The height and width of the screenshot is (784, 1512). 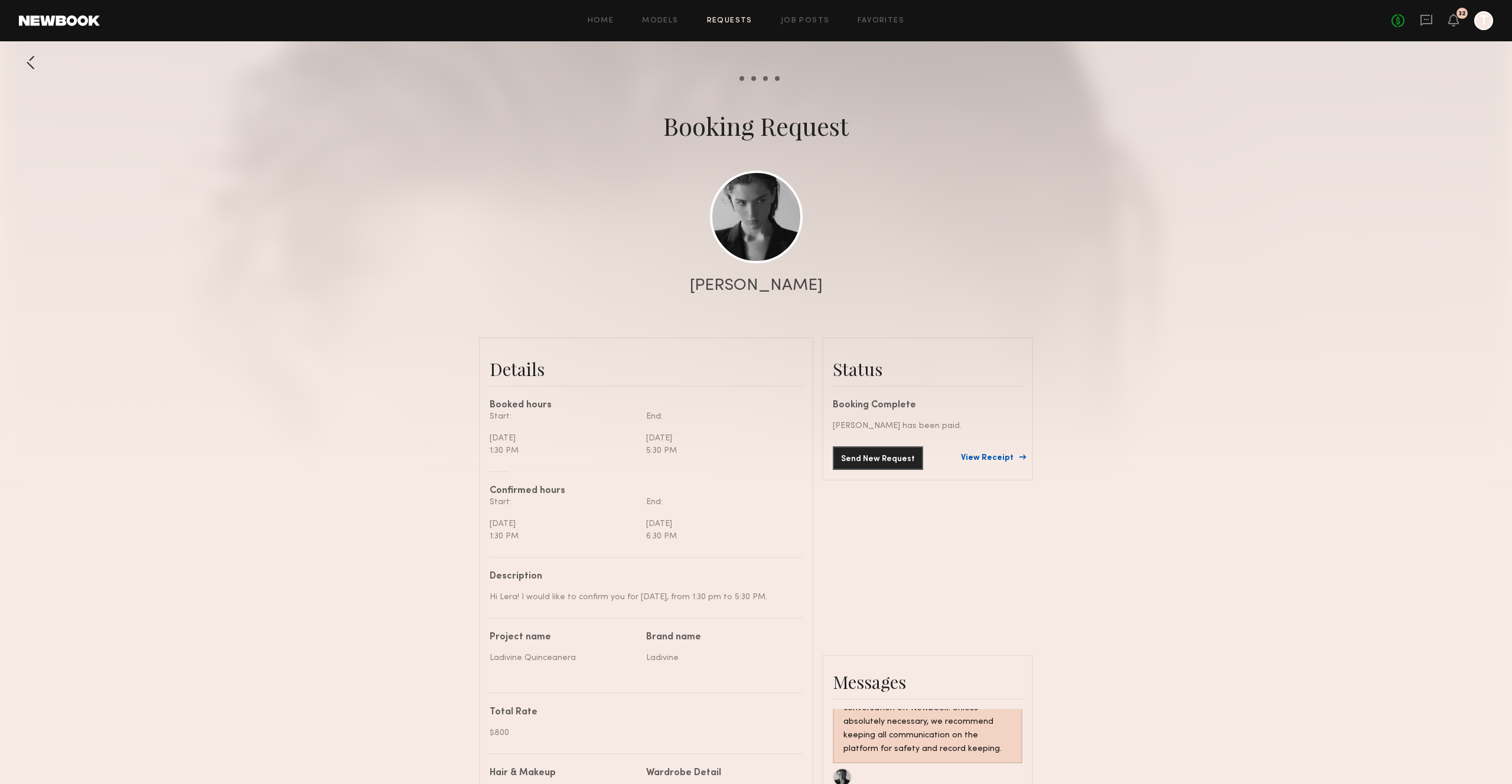 What do you see at coordinates (647, 406) in the screenshot?
I see `div: Booked hours` at bounding box center [647, 406].